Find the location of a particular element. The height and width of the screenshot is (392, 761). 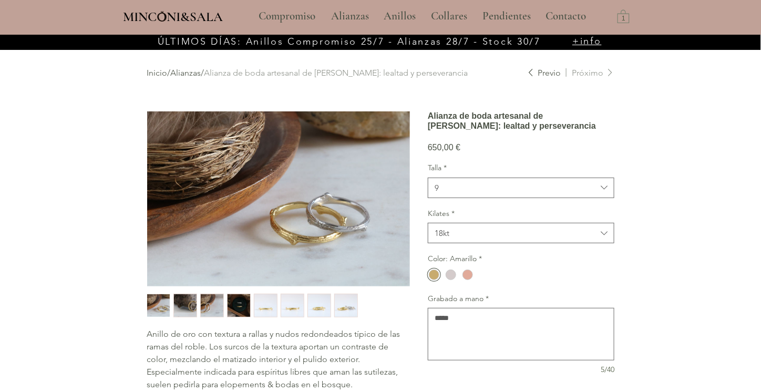

p: Compromiso is located at coordinates (287, 16).